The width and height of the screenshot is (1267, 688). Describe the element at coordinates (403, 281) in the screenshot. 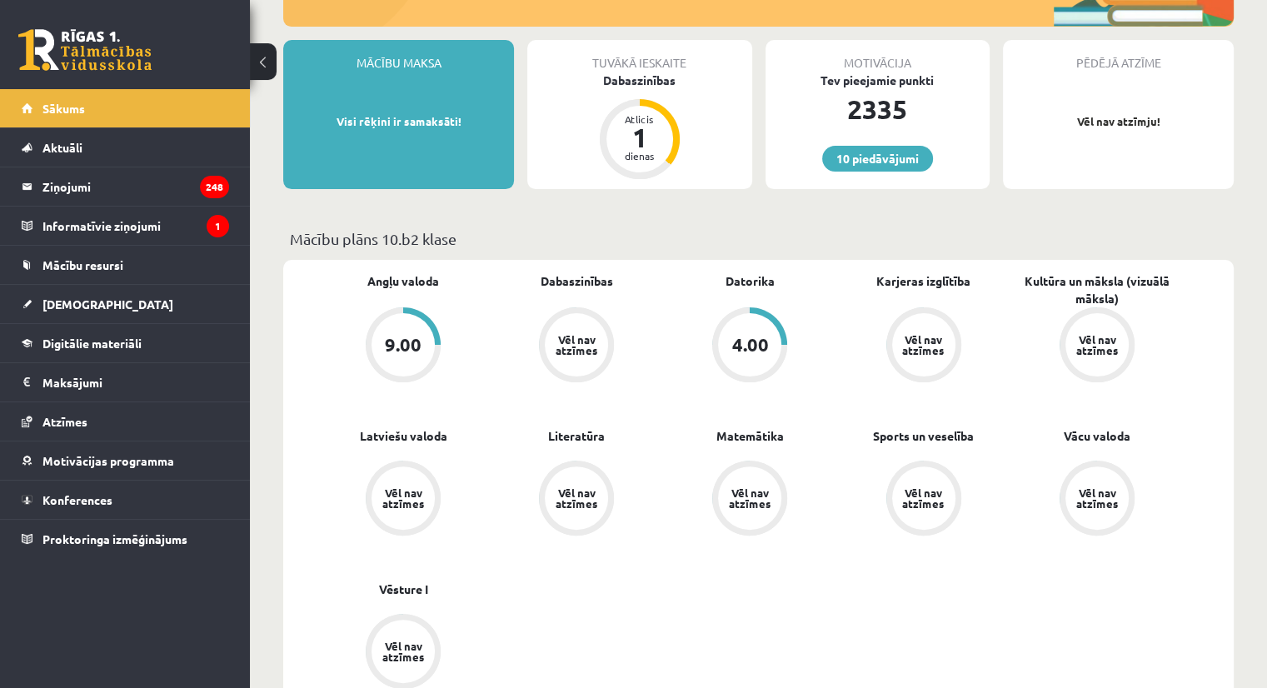

I see `a: Angļu valoda` at that location.